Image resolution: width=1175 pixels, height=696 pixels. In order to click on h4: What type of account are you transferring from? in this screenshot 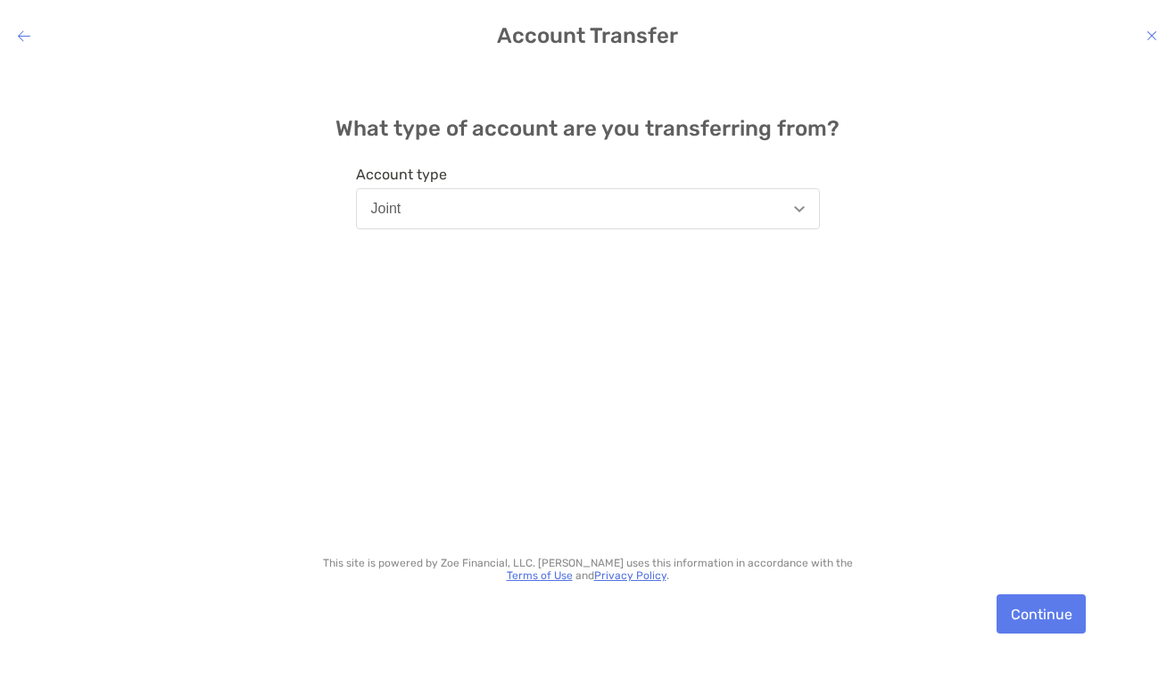, I will do `click(587, 128)`.